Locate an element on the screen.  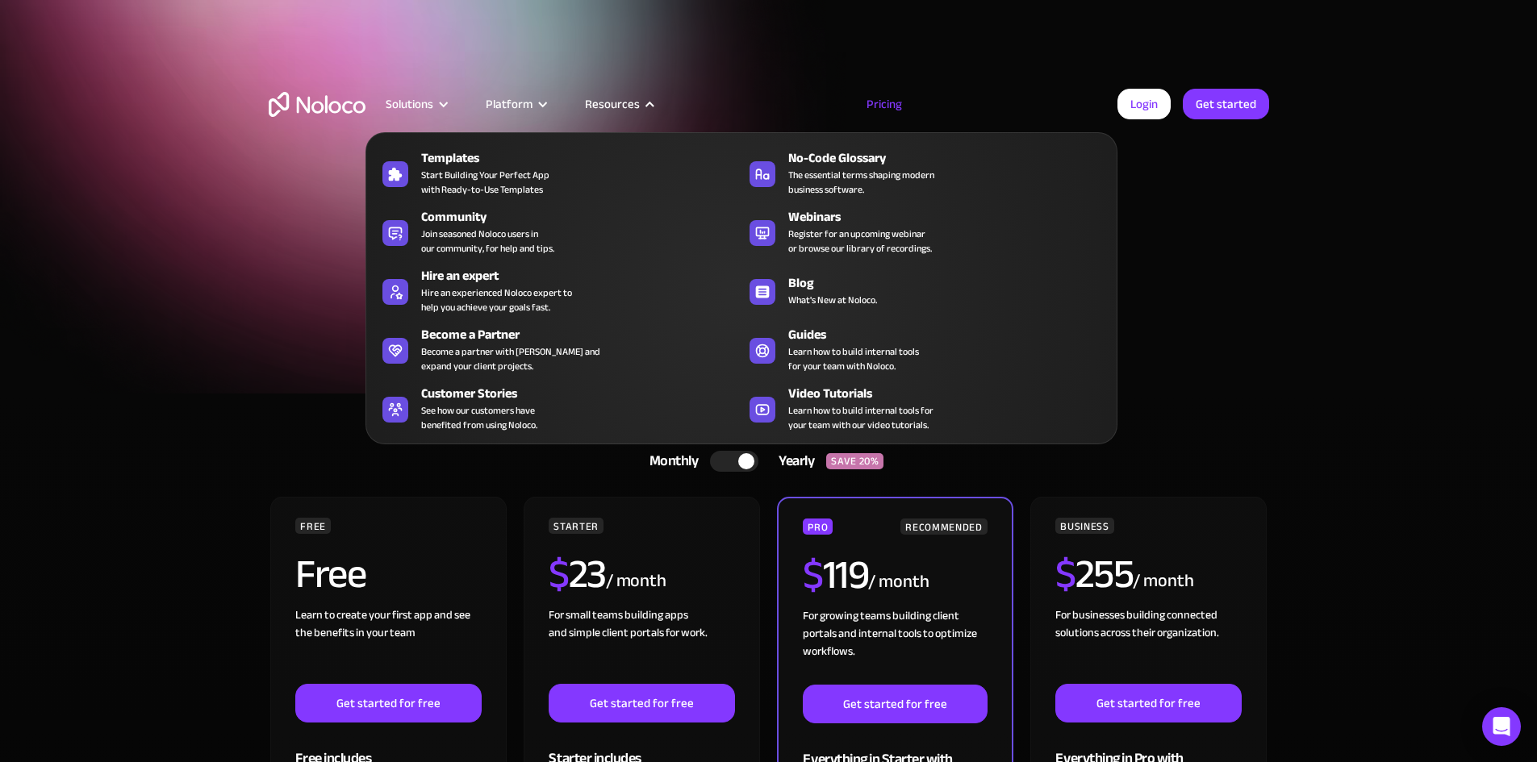
span: What's New at Noloco. is located at coordinates (833, 300).